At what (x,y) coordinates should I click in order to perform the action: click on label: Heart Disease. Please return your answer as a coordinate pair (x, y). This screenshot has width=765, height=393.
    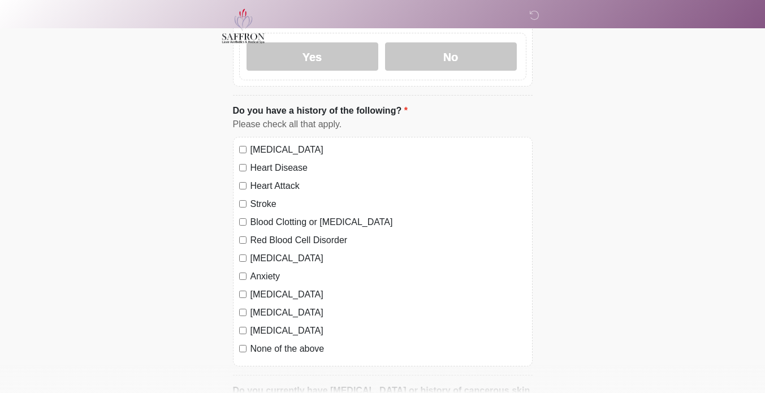
    Looking at the image, I should click on (388, 168).